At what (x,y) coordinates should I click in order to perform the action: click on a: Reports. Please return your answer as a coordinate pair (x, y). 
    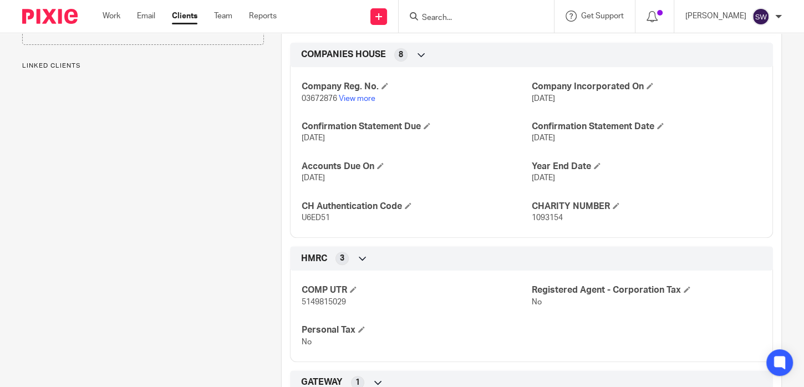
    Looking at the image, I should click on (263, 16).